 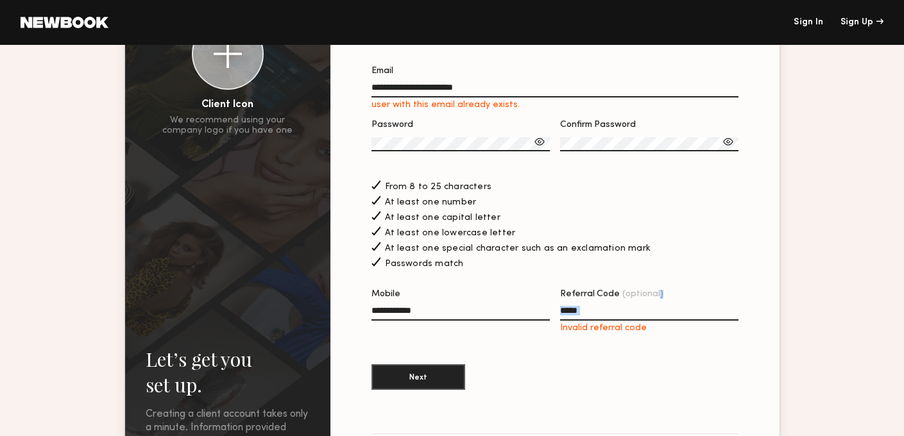 I want to click on div: Confirm Password, so click(x=649, y=125).